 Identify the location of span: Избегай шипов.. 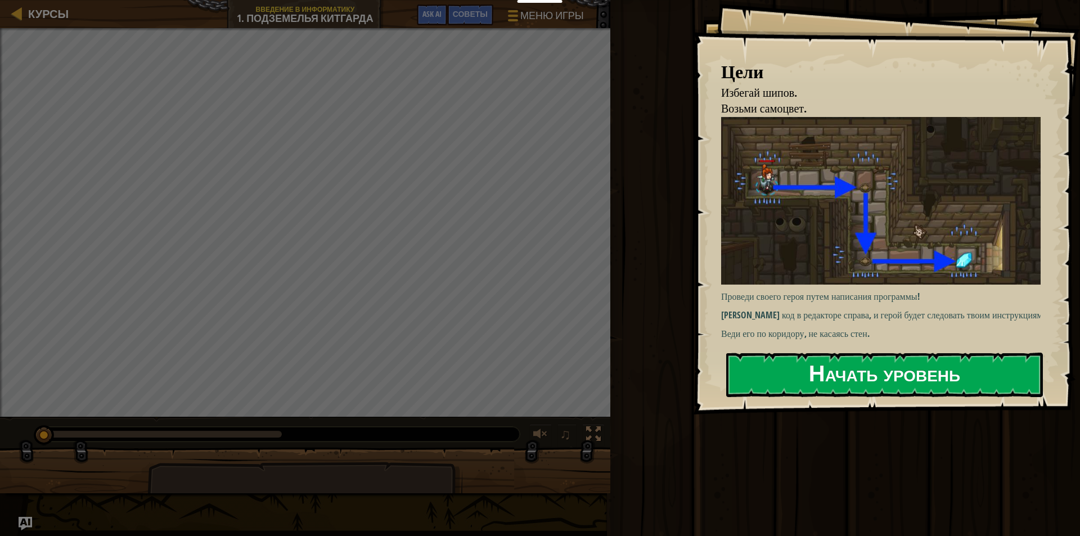
(759, 92).